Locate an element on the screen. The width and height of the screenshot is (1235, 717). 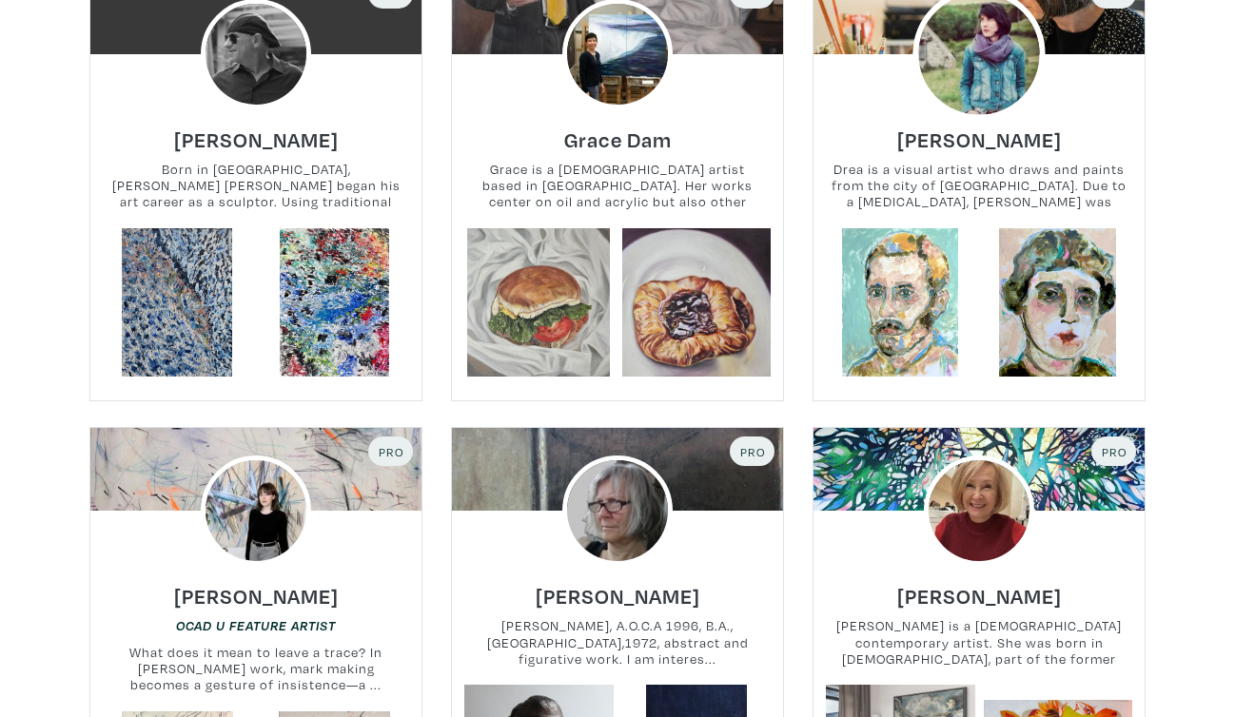
em: OCAD U Feature Artist is located at coordinates (256, 626).